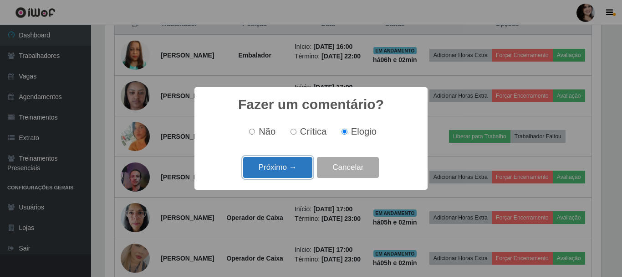 The height and width of the screenshot is (277, 622). Describe the element at coordinates (311, 104) in the screenshot. I see `h2: Fazer um comentário?` at that location.